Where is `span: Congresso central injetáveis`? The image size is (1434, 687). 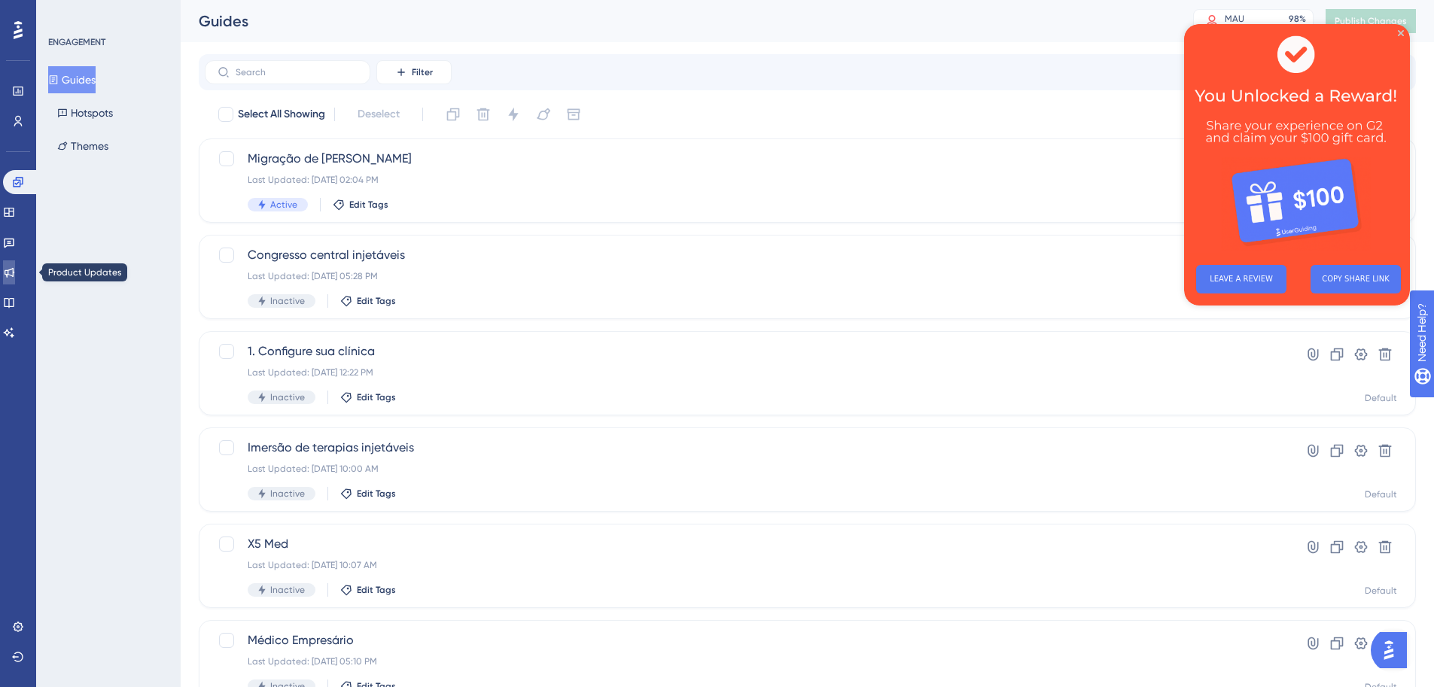
span: Congresso central injetáveis is located at coordinates (747, 255).